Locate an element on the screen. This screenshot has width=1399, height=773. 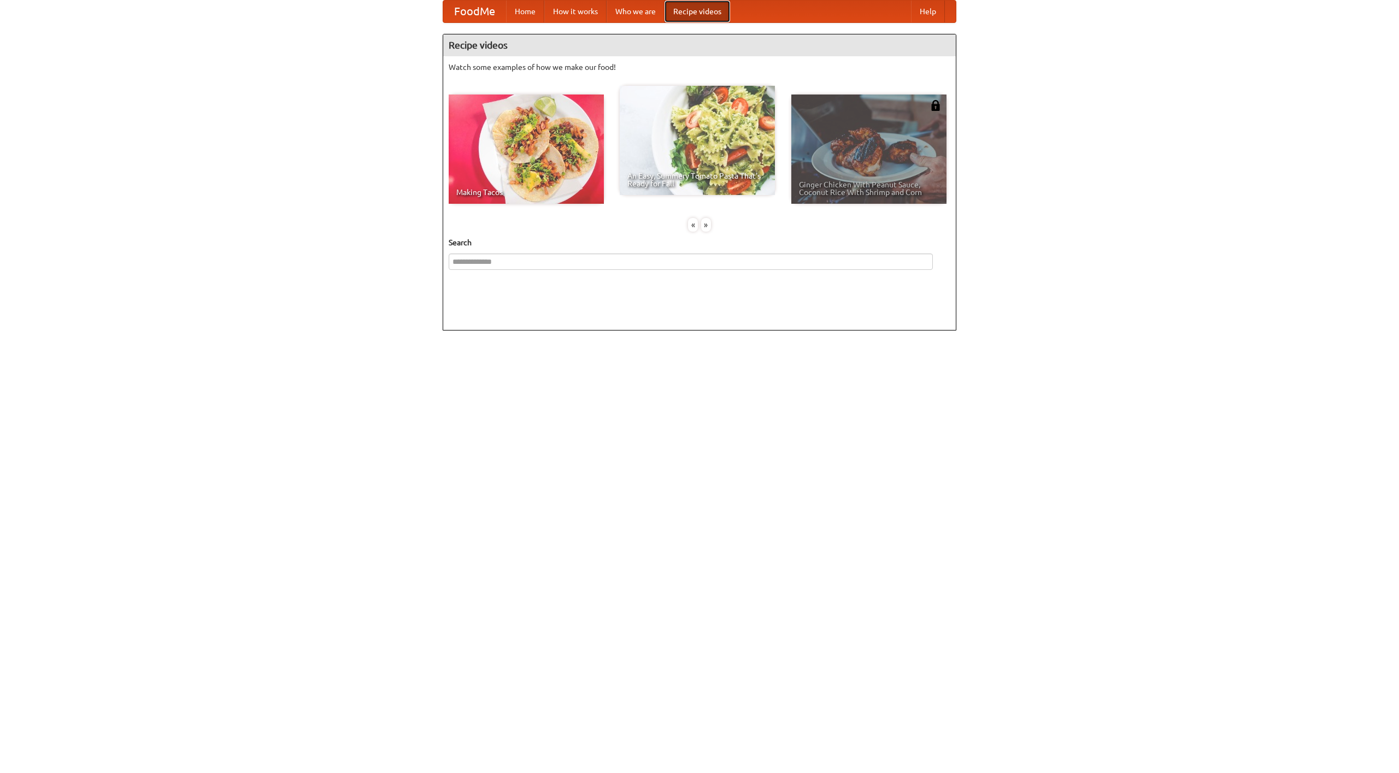
span: An Easy, Summery Tomato Pasta That's Ready for Fall is located at coordinates (697, 180).